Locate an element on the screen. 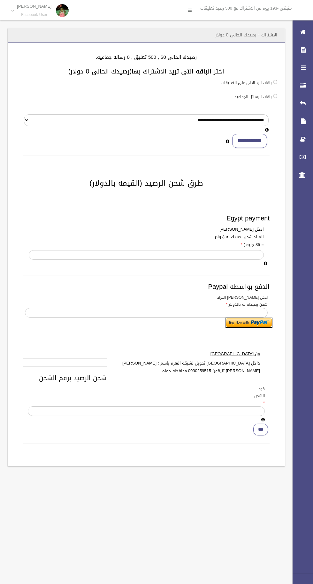  h4: رصيدك الحالى 0$ , 500 تعليق , 0 رساله جماعيه. is located at coordinates (146, 57).